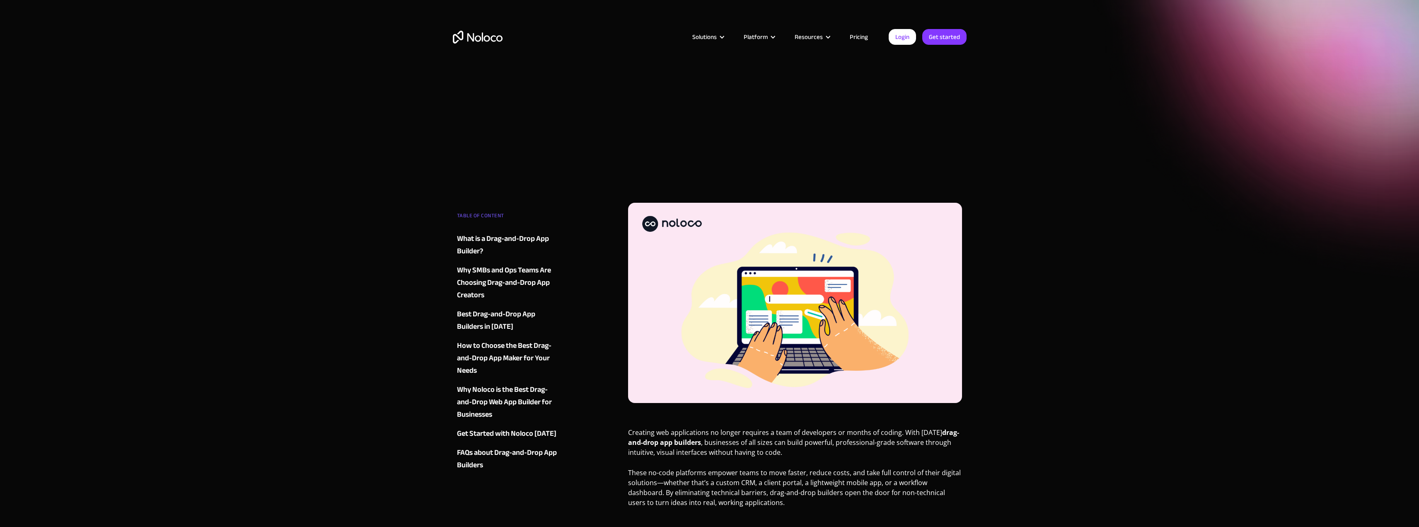  What do you see at coordinates (795, 490) in the screenshot?
I see `p: These no-code platforms empower teams to move faster, reduce costs, and take full control of thei...` at bounding box center [795, 490].